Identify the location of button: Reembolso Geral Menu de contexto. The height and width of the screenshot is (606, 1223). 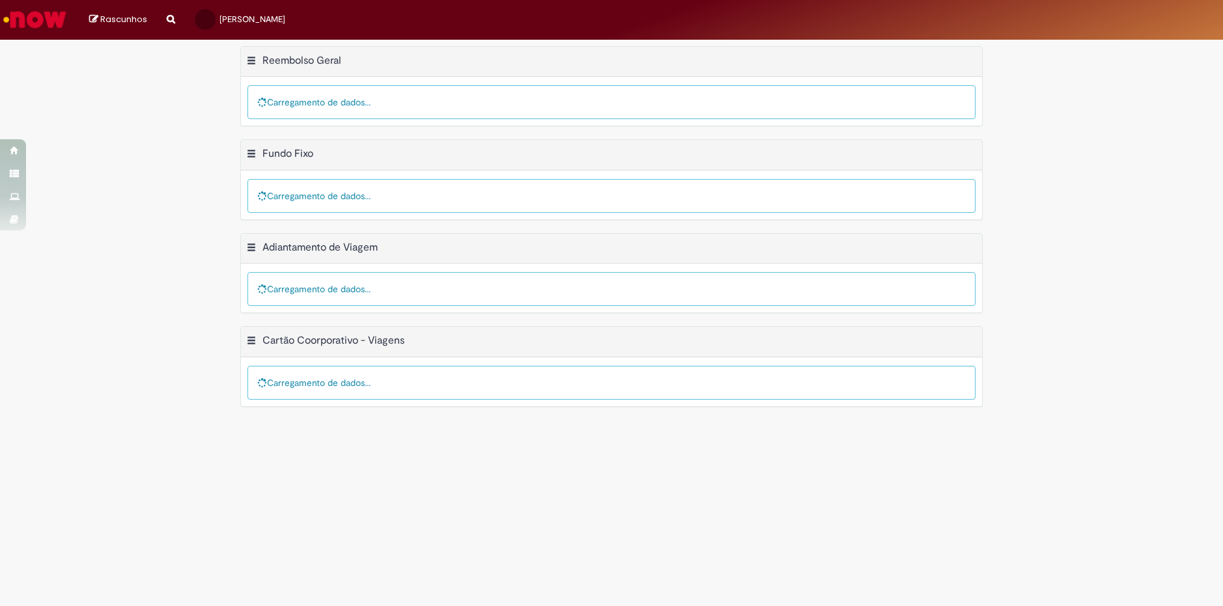
(251, 63).